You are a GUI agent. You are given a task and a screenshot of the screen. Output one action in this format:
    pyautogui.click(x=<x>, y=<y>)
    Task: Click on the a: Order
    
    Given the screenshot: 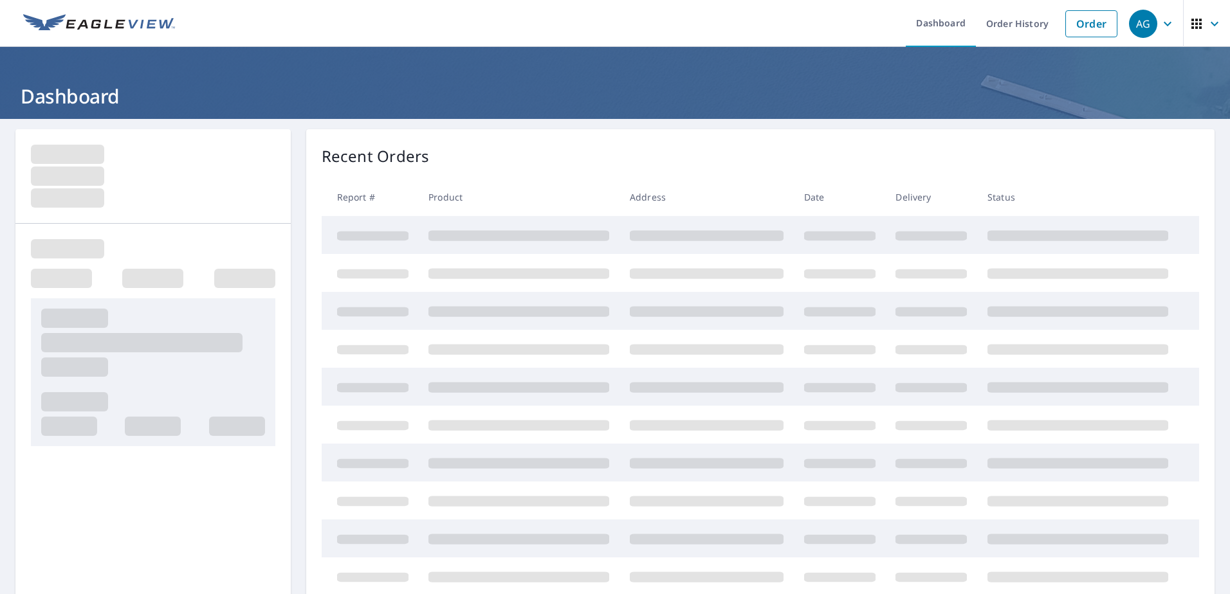 What is the action you would take?
    pyautogui.click(x=1091, y=24)
    